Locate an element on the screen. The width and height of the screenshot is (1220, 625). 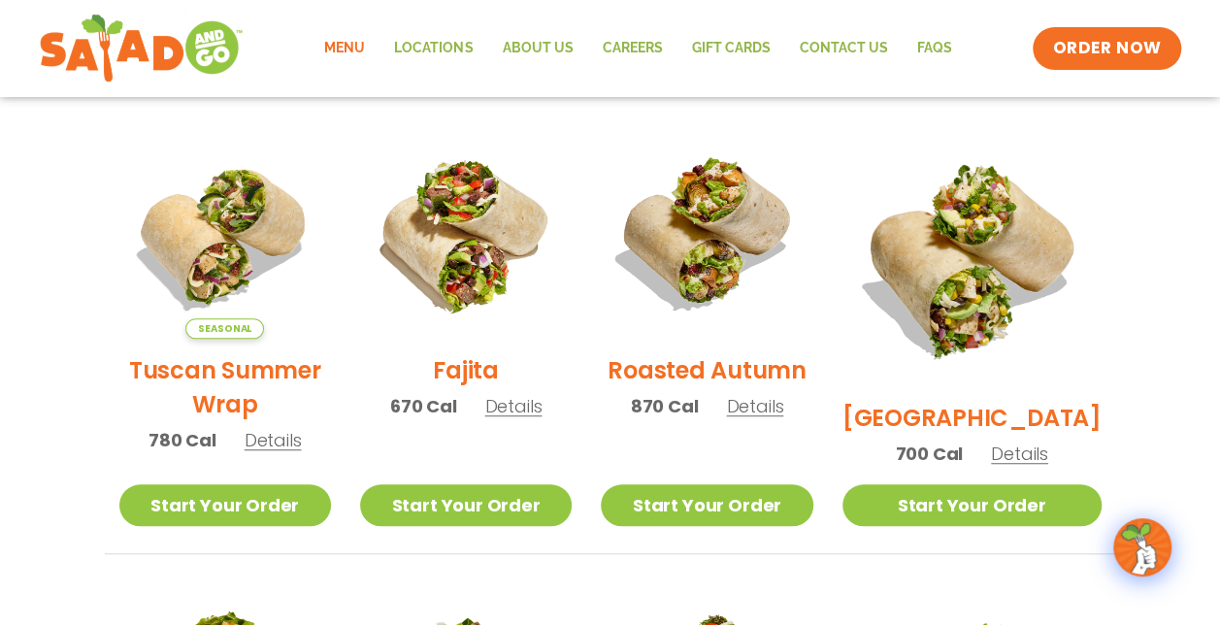
img: wpChatIcon is located at coordinates (1142, 547).